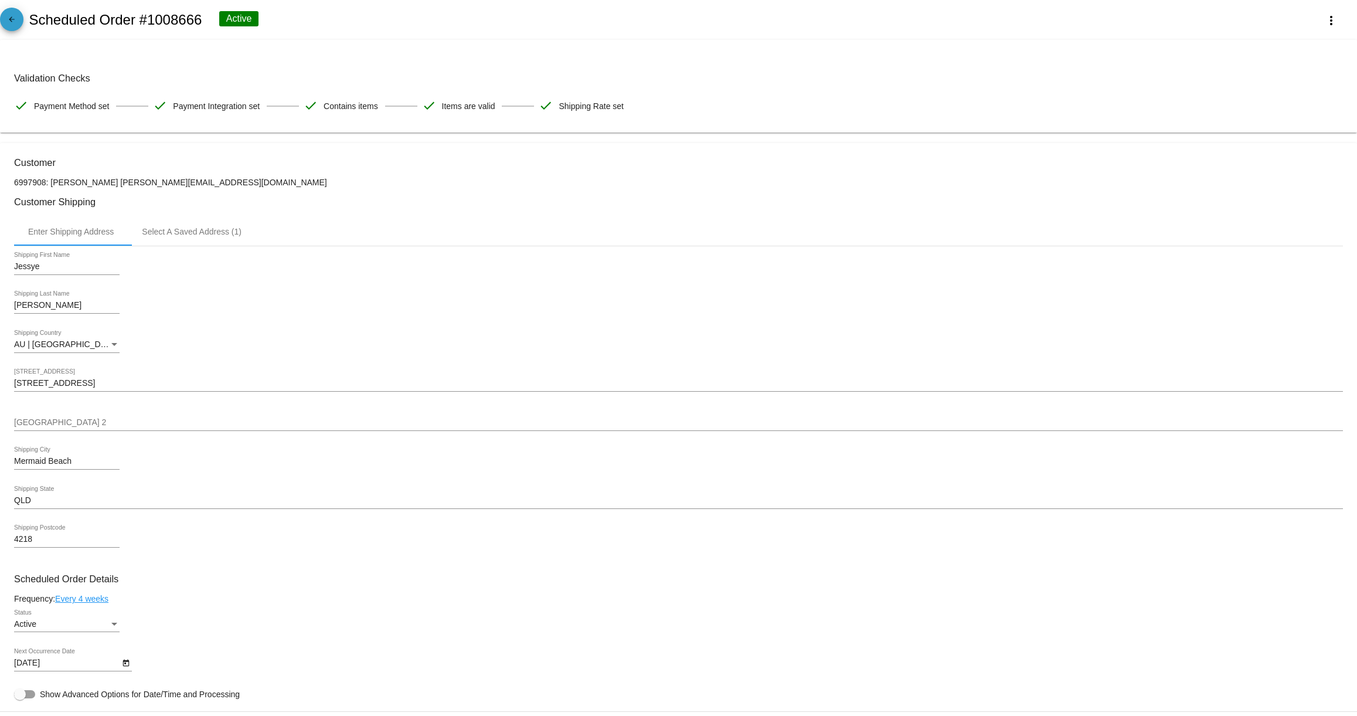  I want to click on input: Shipping Postcode, so click(67, 539).